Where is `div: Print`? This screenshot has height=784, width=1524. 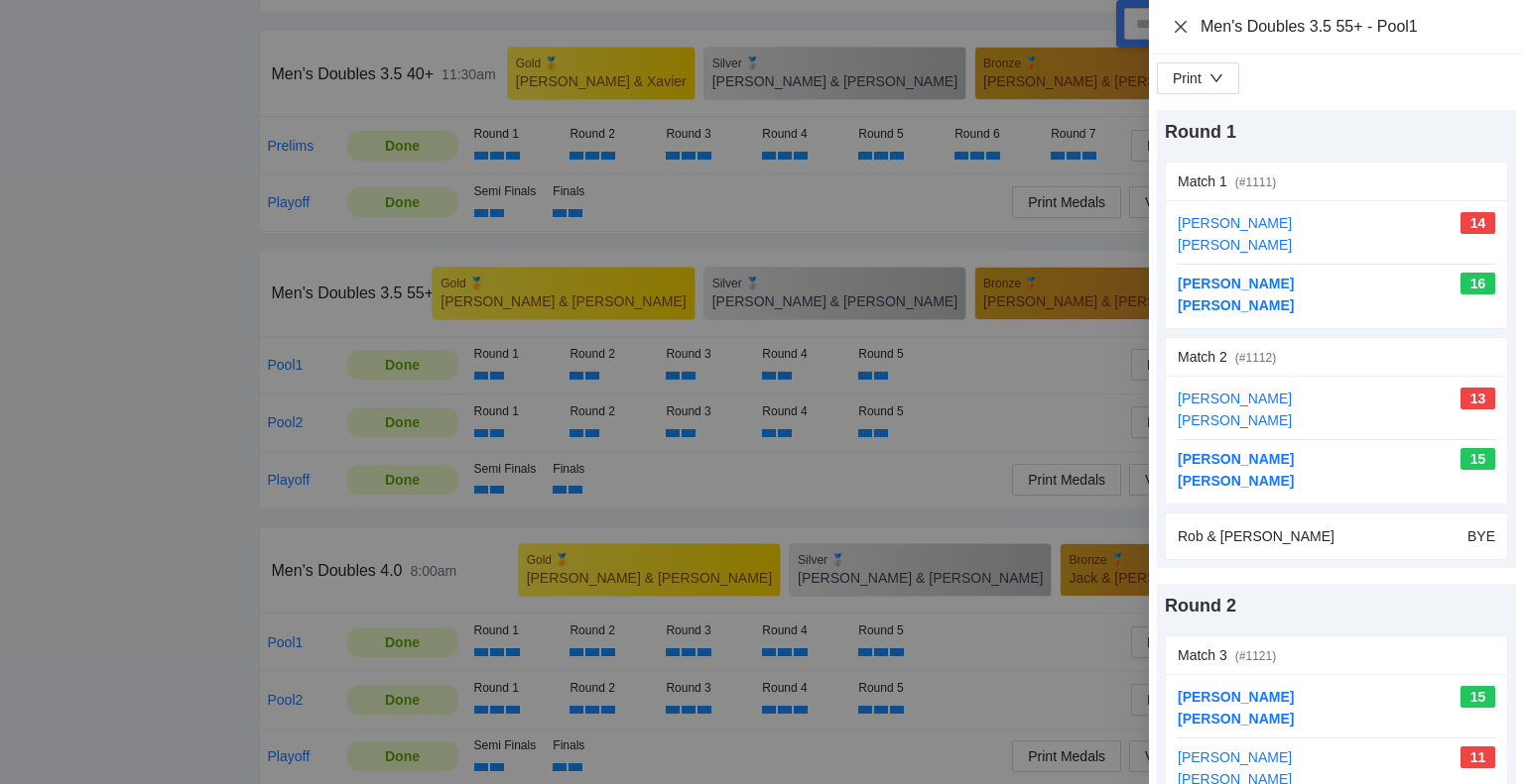 div: Print is located at coordinates (1187, 79).